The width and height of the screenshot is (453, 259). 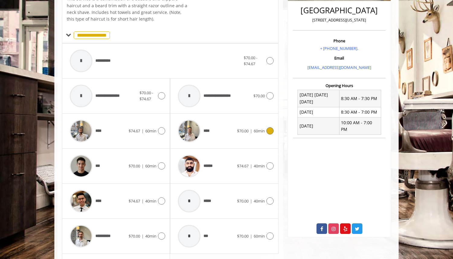 I want to click on h3: Opening Hours, so click(x=339, y=85).